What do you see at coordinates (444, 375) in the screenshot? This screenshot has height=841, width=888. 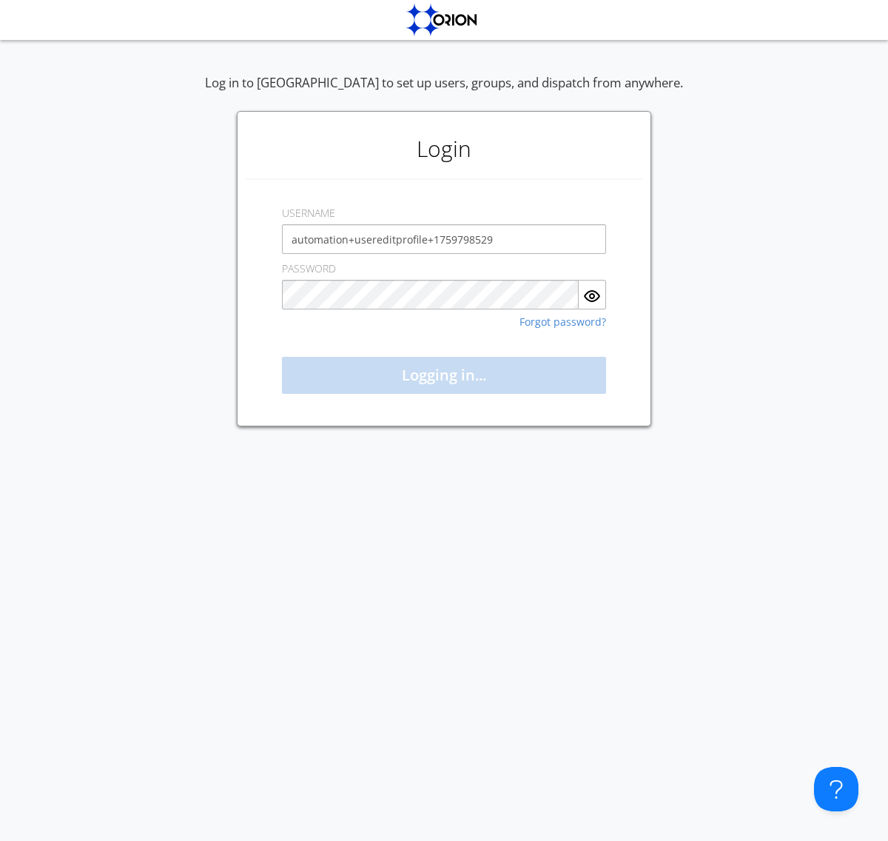 I see `button: Logging in...` at bounding box center [444, 375].